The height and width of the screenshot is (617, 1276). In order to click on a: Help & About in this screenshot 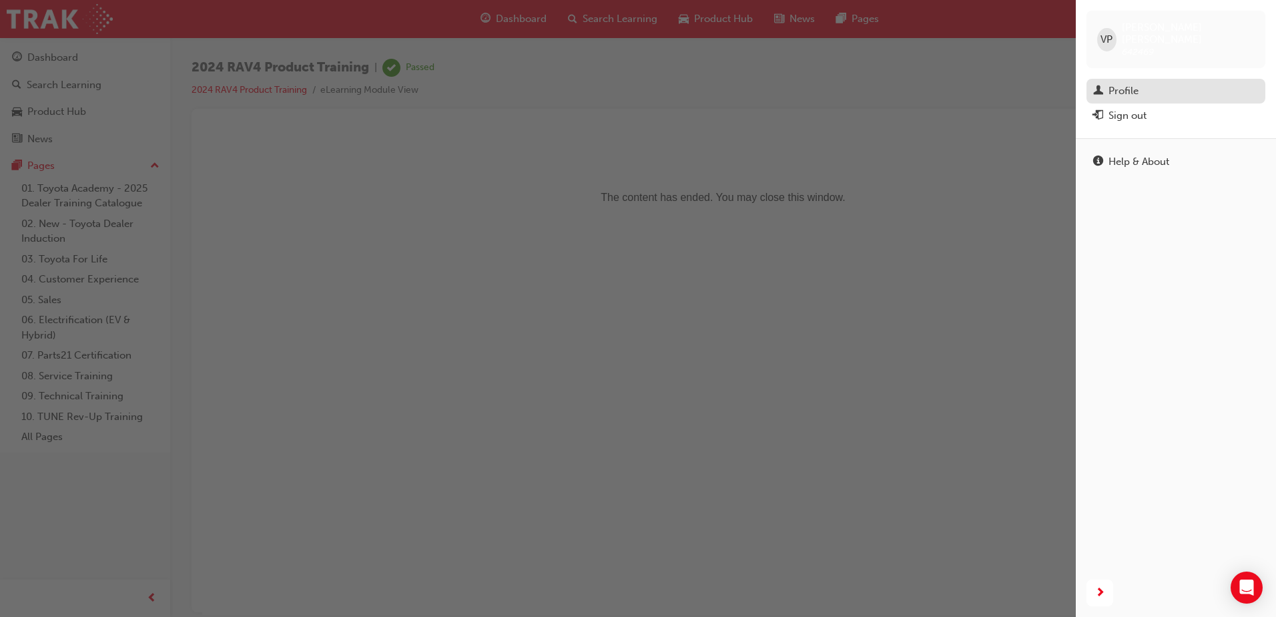, I will do `click(1176, 161)`.